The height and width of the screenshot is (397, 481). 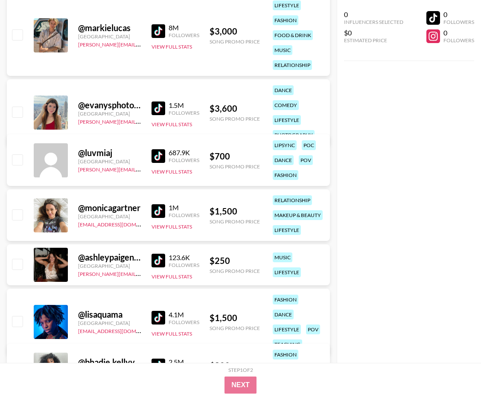 I want to click on div: 1M, so click(x=184, y=208).